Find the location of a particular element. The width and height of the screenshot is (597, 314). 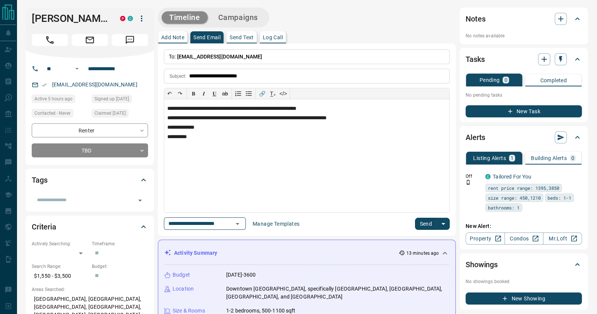

p: Off is located at coordinates (473, 176).